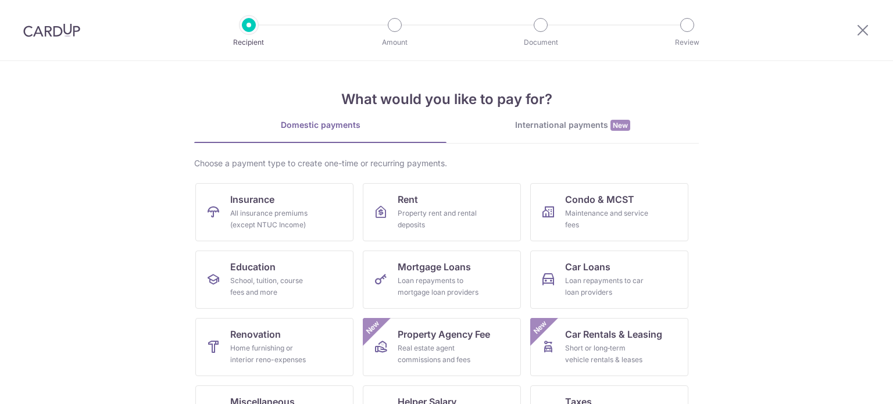 The width and height of the screenshot is (893, 404). I want to click on img: CardUp, so click(52, 30).